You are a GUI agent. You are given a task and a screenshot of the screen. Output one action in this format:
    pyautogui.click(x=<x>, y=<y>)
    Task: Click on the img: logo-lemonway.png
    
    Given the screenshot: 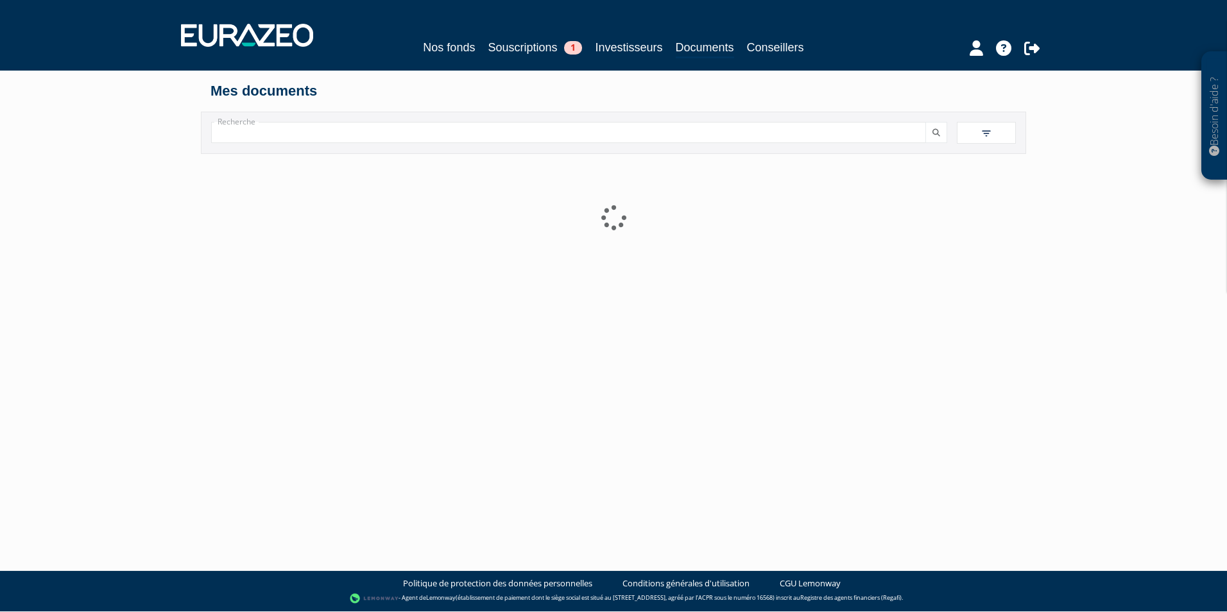 What is the action you would take?
    pyautogui.click(x=374, y=599)
    